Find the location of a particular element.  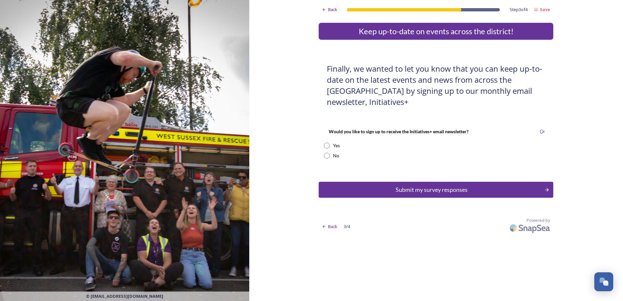

div: Yes is located at coordinates (336, 145).